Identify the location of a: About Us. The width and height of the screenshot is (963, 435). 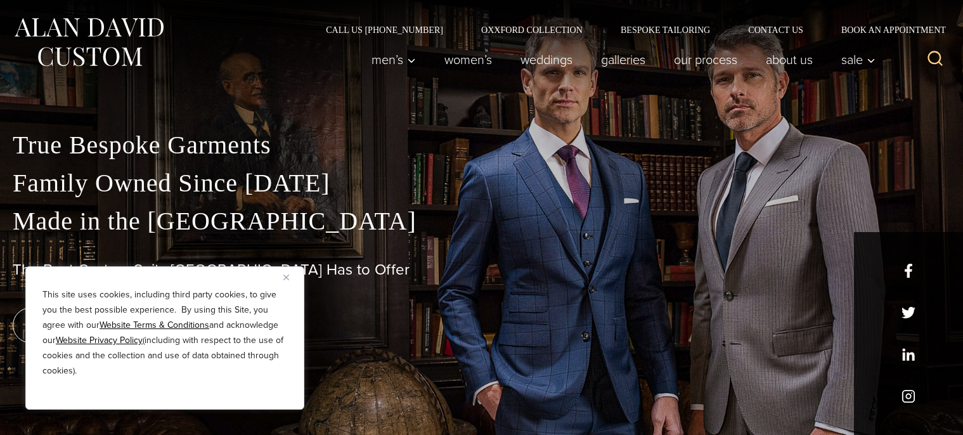
(789, 60).